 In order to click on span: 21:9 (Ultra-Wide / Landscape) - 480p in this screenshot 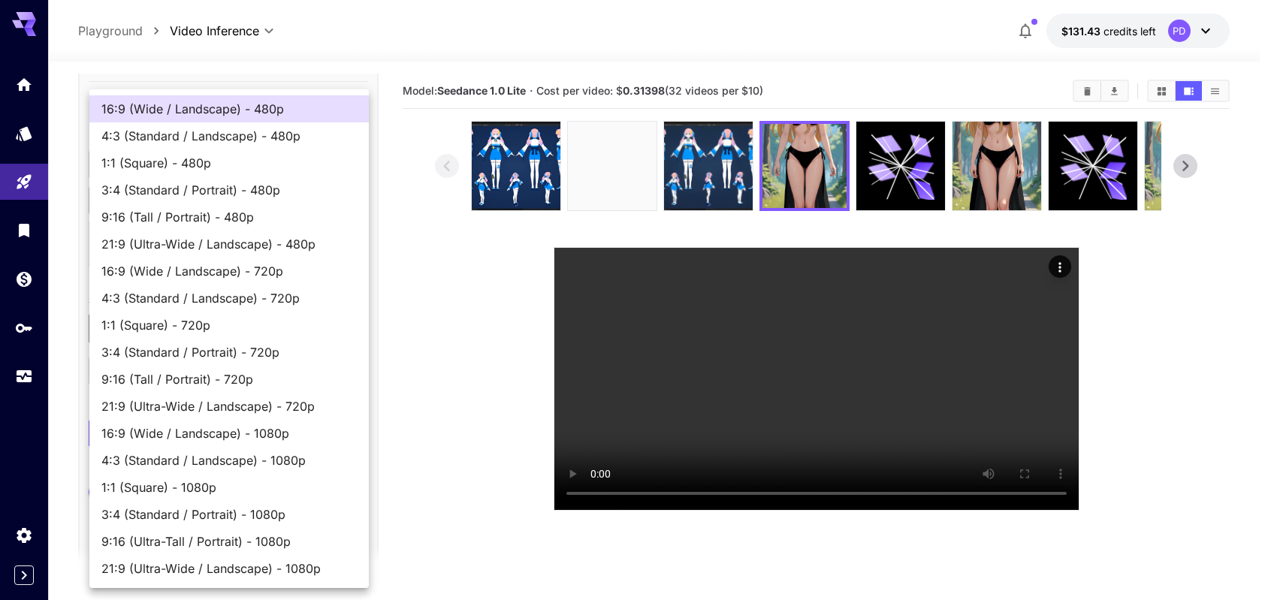, I will do `click(229, 244)`.